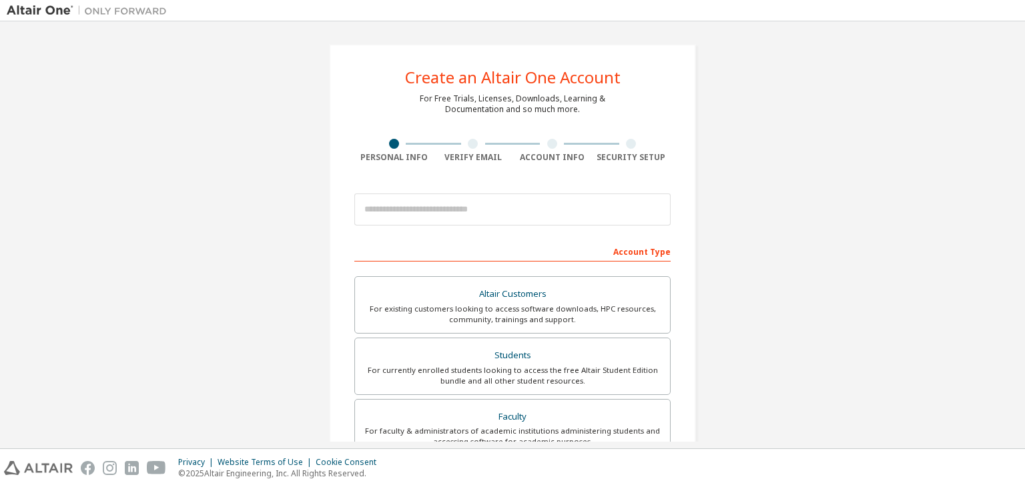 The image size is (1025, 487). What do you see at coordinates (394, 158) in the screenshot?
I see `div: Personal Info` at bounding box center [394, 158].